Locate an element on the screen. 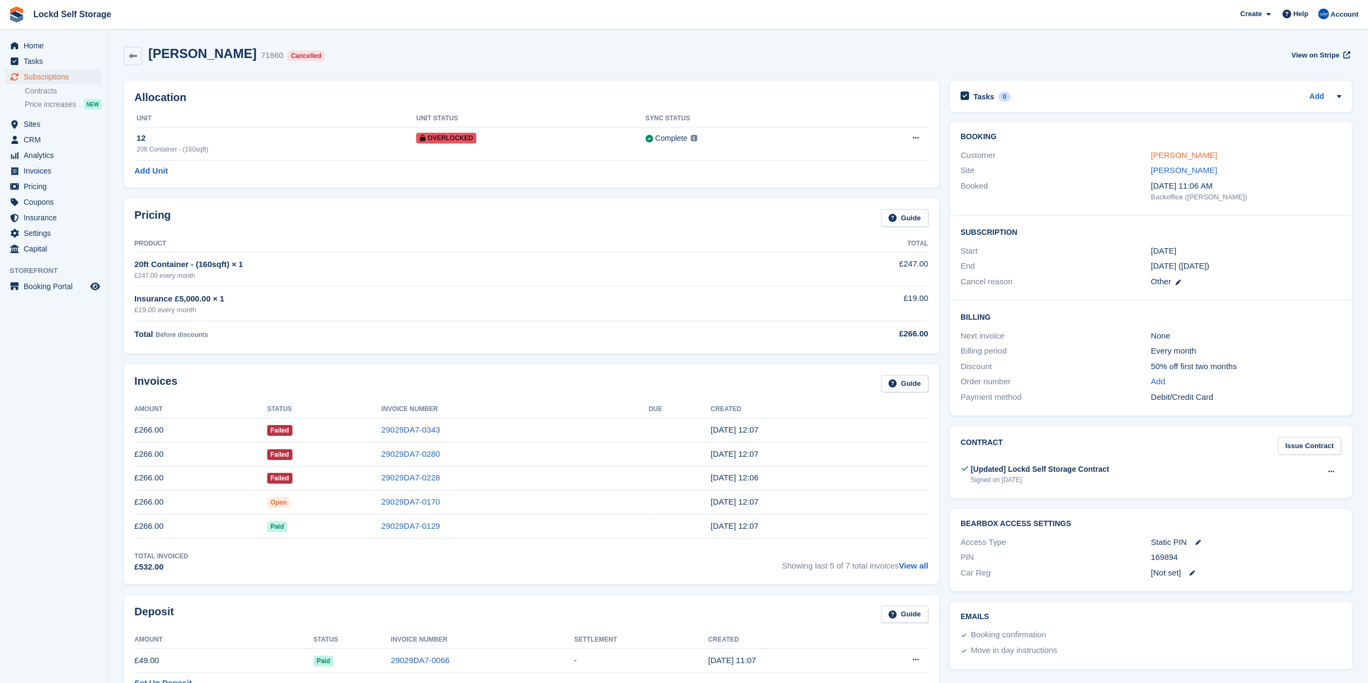  th: Settlement is located at coordinates (641, 640).